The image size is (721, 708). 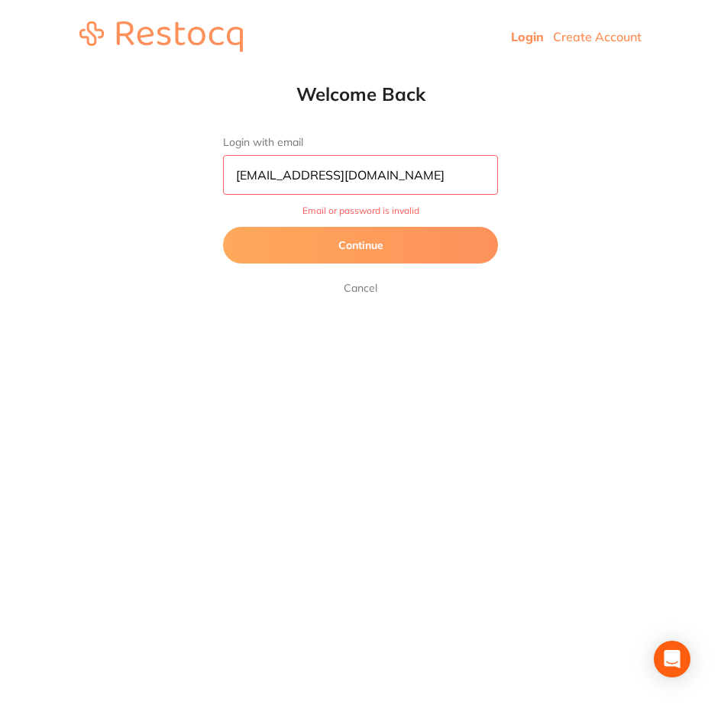 What do you see at coordinates (360, 211) in the screenshot?
I see `span: Email or password is invalid` at bounding box center [360, 211].